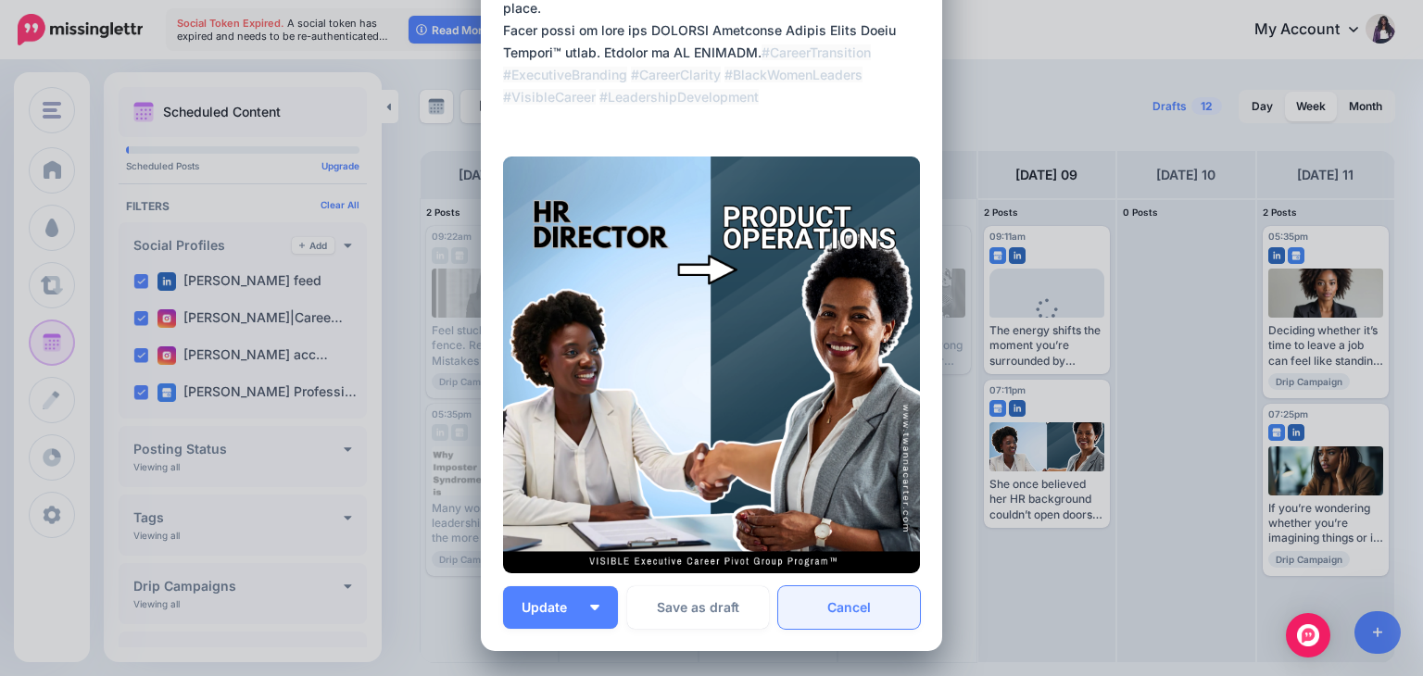 The image size is (1423, 676). Describe the element at coordinates (595, 608) in the screenshot. I see `img: arrow-down-white.png` at that location.